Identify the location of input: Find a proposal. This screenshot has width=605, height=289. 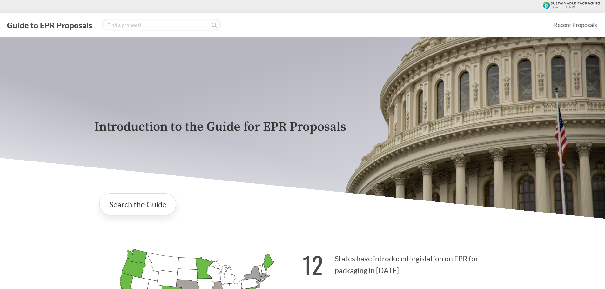
(161, 25).